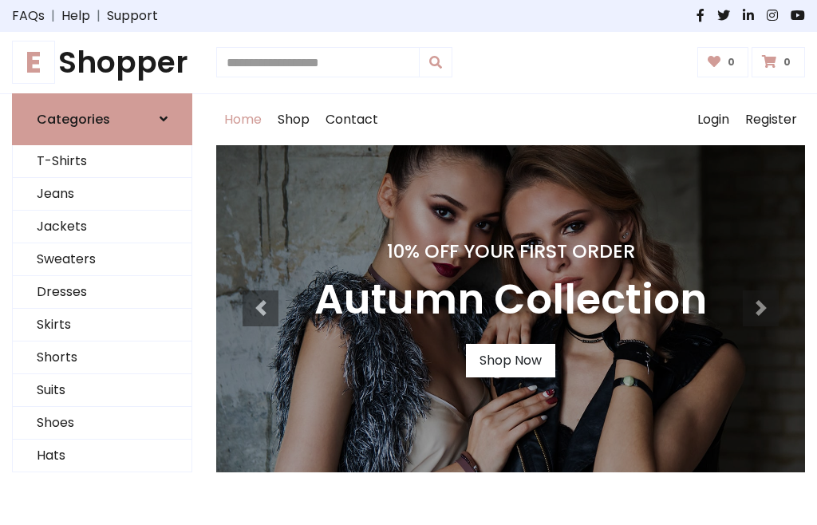 This screenshot has width=817, height=525. I want to click on a: Contact, so click(352, 120).